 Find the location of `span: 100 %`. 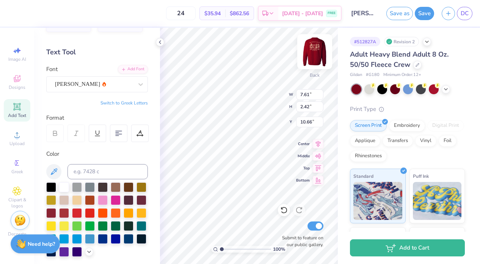

span: 100 % is located at coordinates (279, 249).